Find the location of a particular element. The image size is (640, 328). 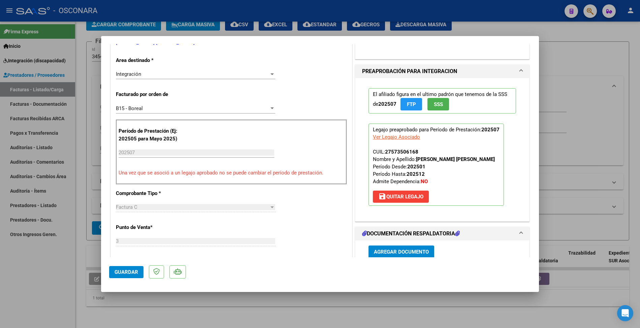

span: Quitar Legajo is located at coordinates (401, 197).